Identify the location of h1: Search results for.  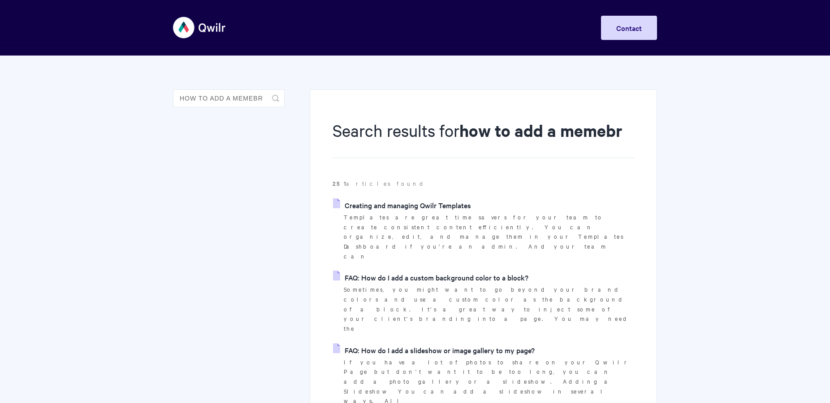
(483, 138).